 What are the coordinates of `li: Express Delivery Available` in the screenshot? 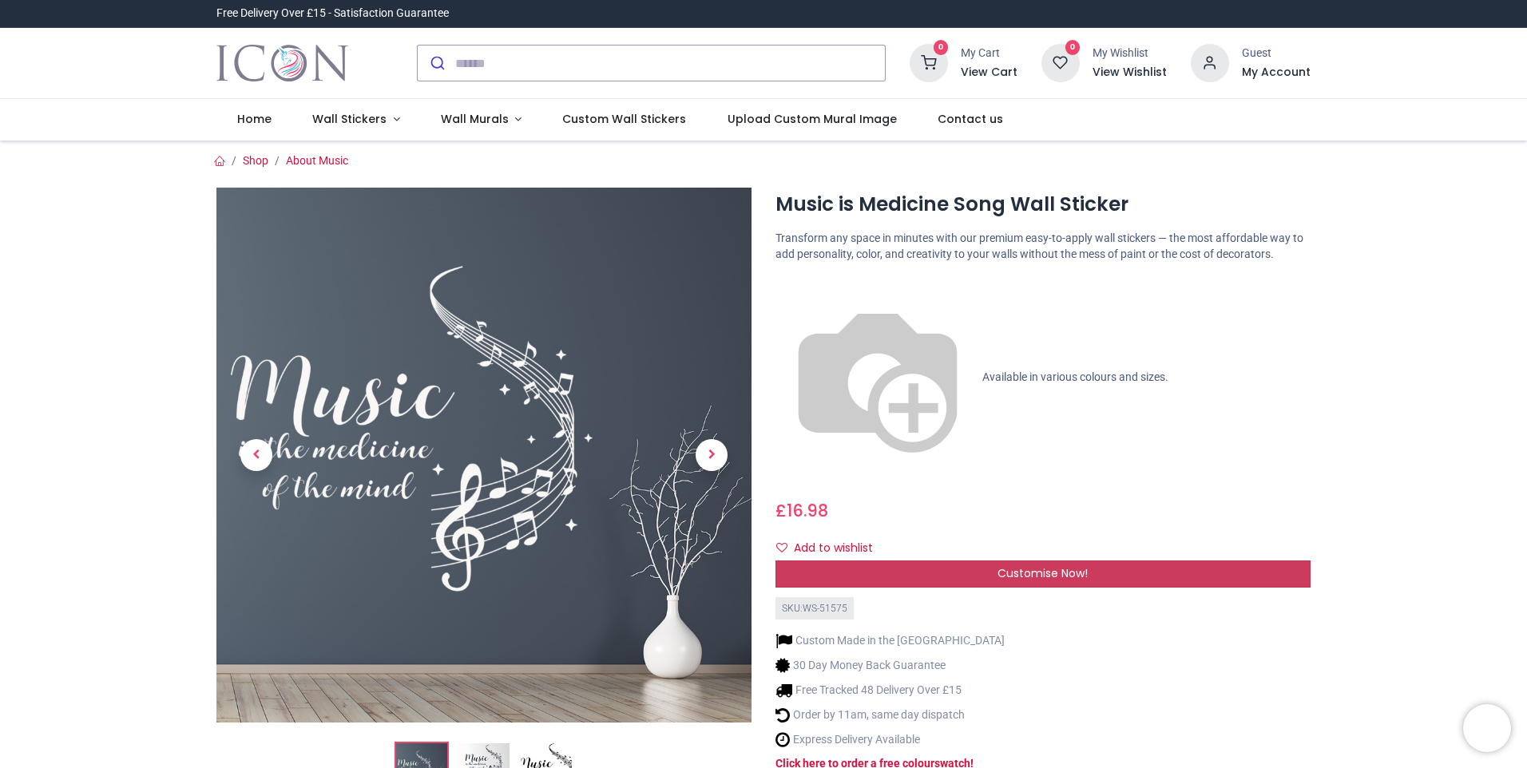 It's located at (890, 739).